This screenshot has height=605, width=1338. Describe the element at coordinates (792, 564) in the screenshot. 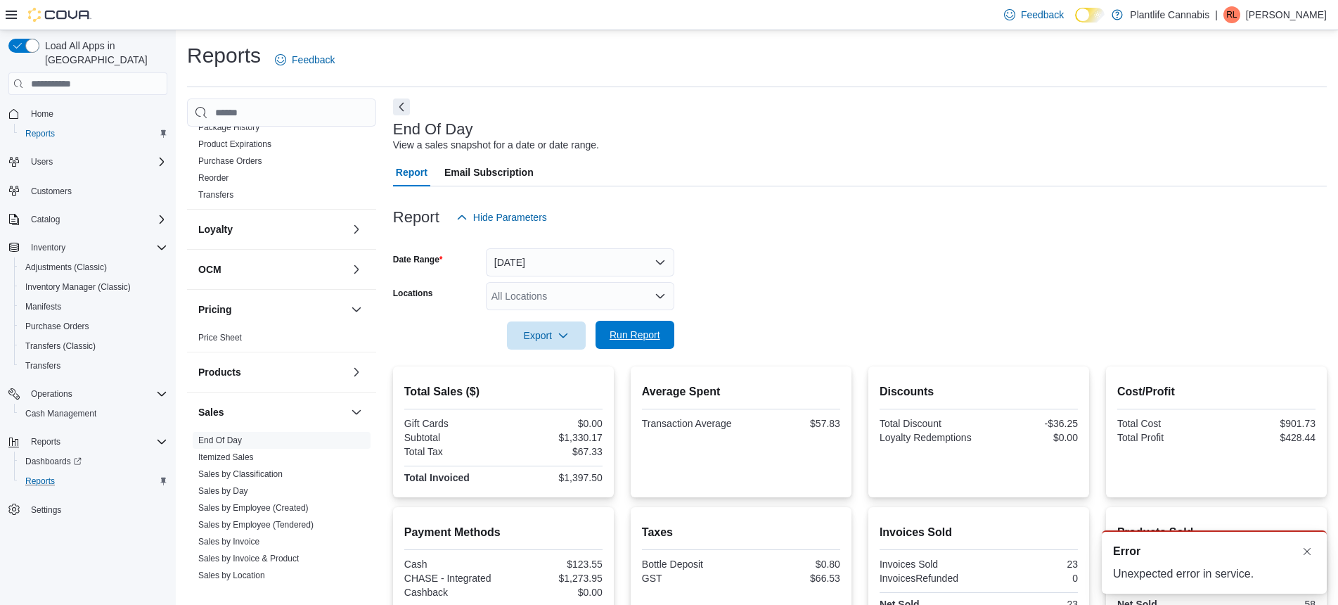

I see `div: $0.80` at that location.